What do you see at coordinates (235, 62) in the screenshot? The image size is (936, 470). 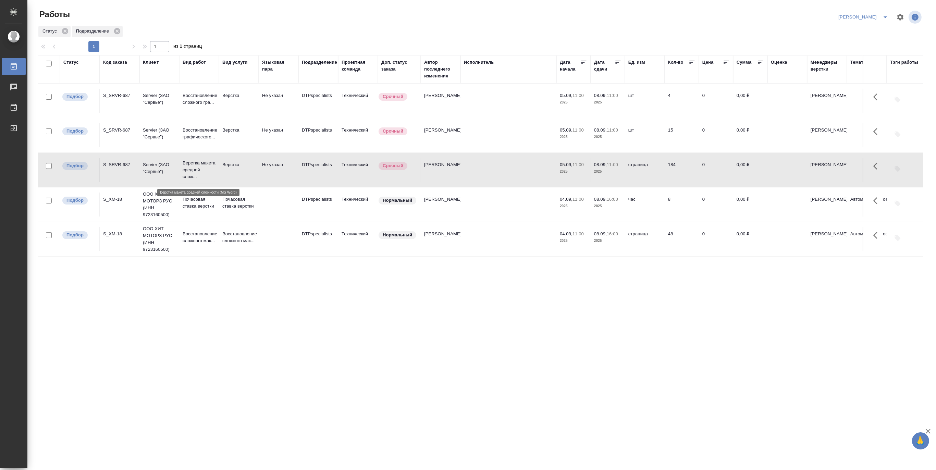 I see `div: Вид услуги` at bounding box center [235, 62].